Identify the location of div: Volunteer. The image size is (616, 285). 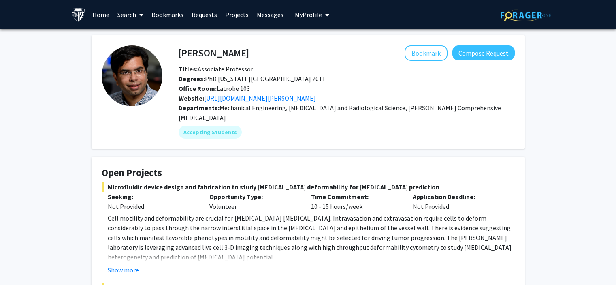
(254, 201).